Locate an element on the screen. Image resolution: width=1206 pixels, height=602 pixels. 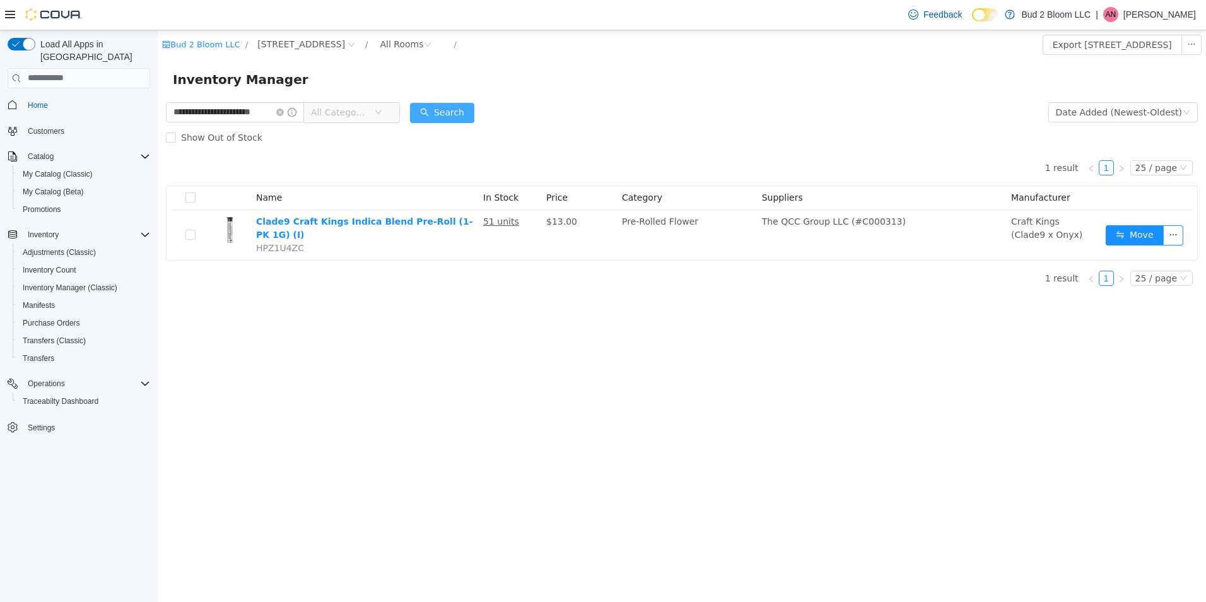
span: AN is located at coordinates (1111, 15).